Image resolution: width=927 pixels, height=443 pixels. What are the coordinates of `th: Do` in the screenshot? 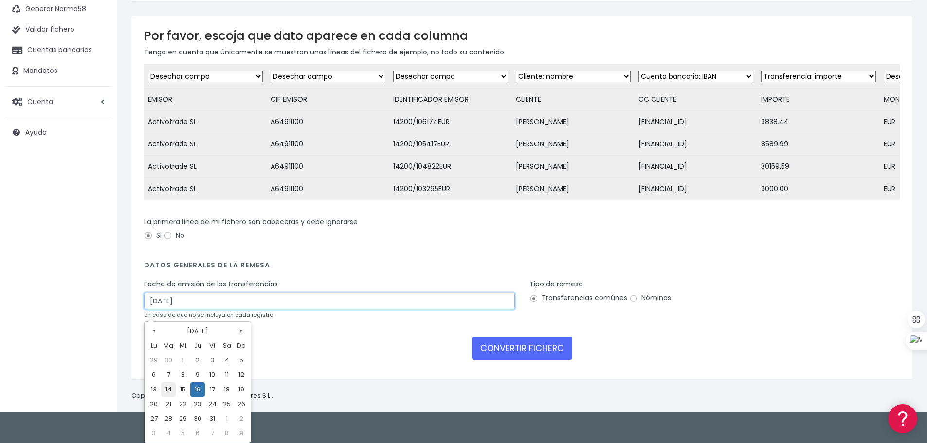 It's located at (241, 346).